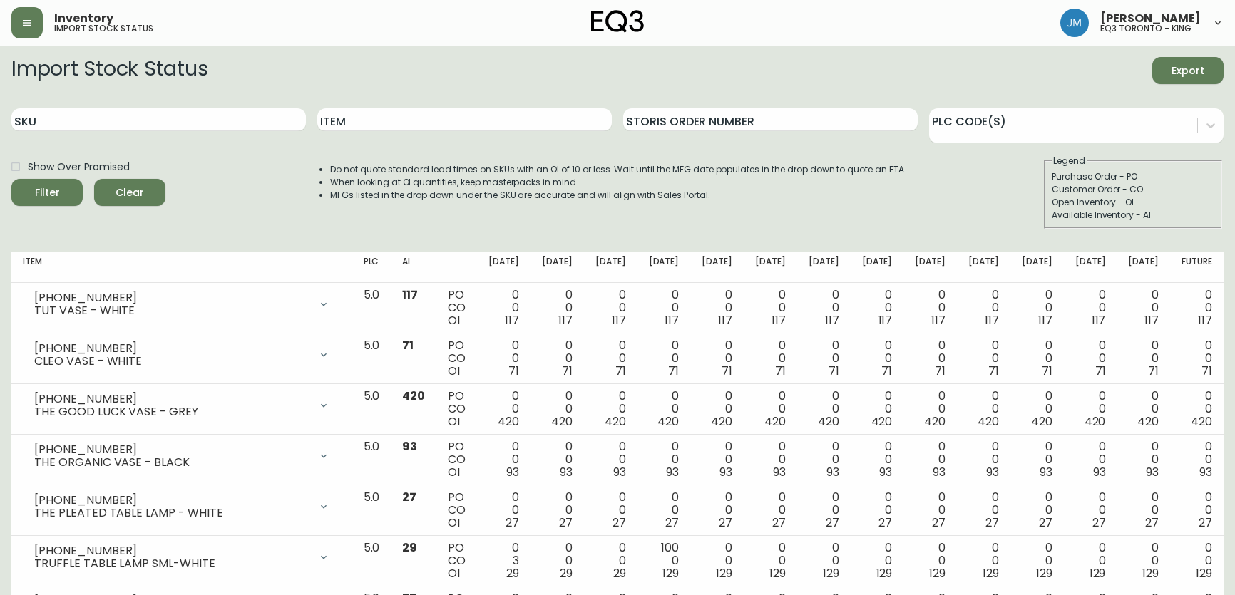  What do you see at coordinates (1133, 202) in the screenshot?
I see `div: Open Inventory - OI` at bounding box center [1133, 202].